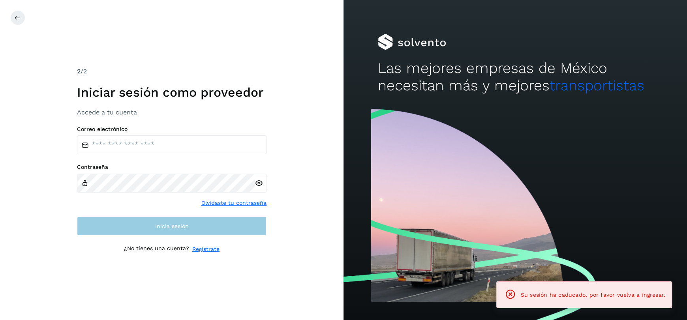 The width and height of the screenshot is (687, 320). I want to click on button: Inicia sesión, so click(172, 226).